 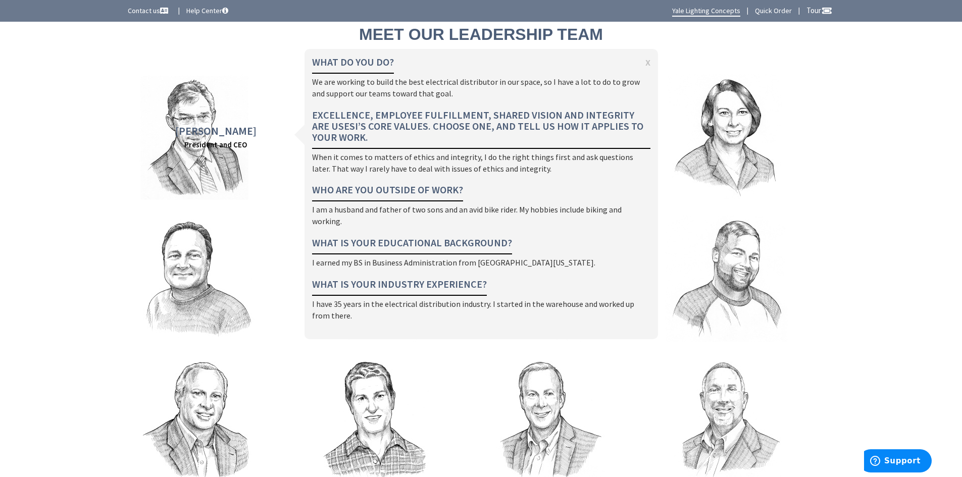 What do you see at coordinates (412, 246) in the screenshot?
I see `h3: what is your educational background?` at bounding box center [412, 246].